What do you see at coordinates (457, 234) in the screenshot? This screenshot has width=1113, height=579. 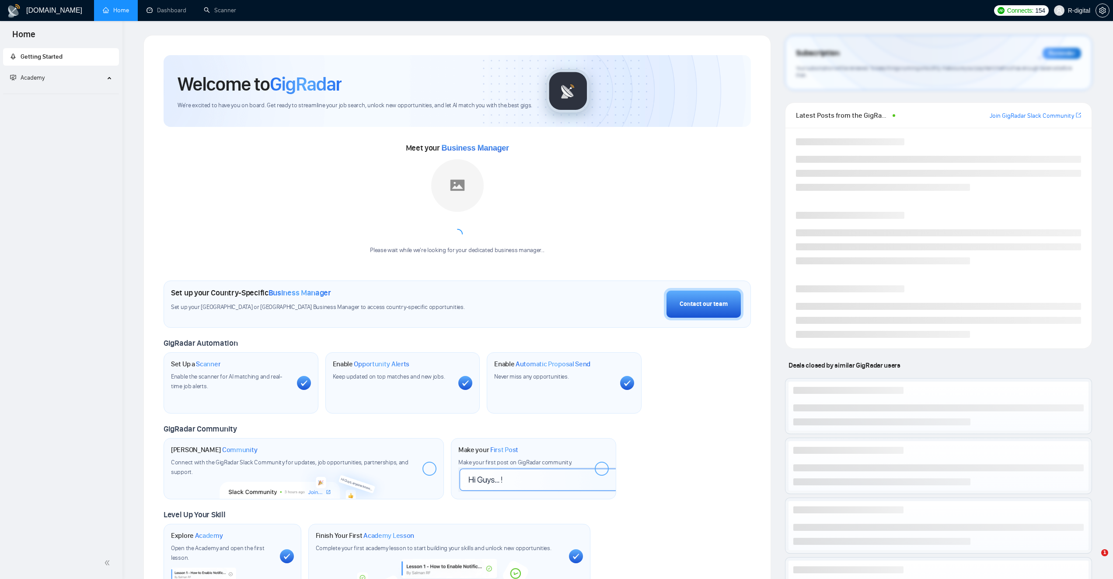 I see `span: loading` at bounding box center [457, 234].